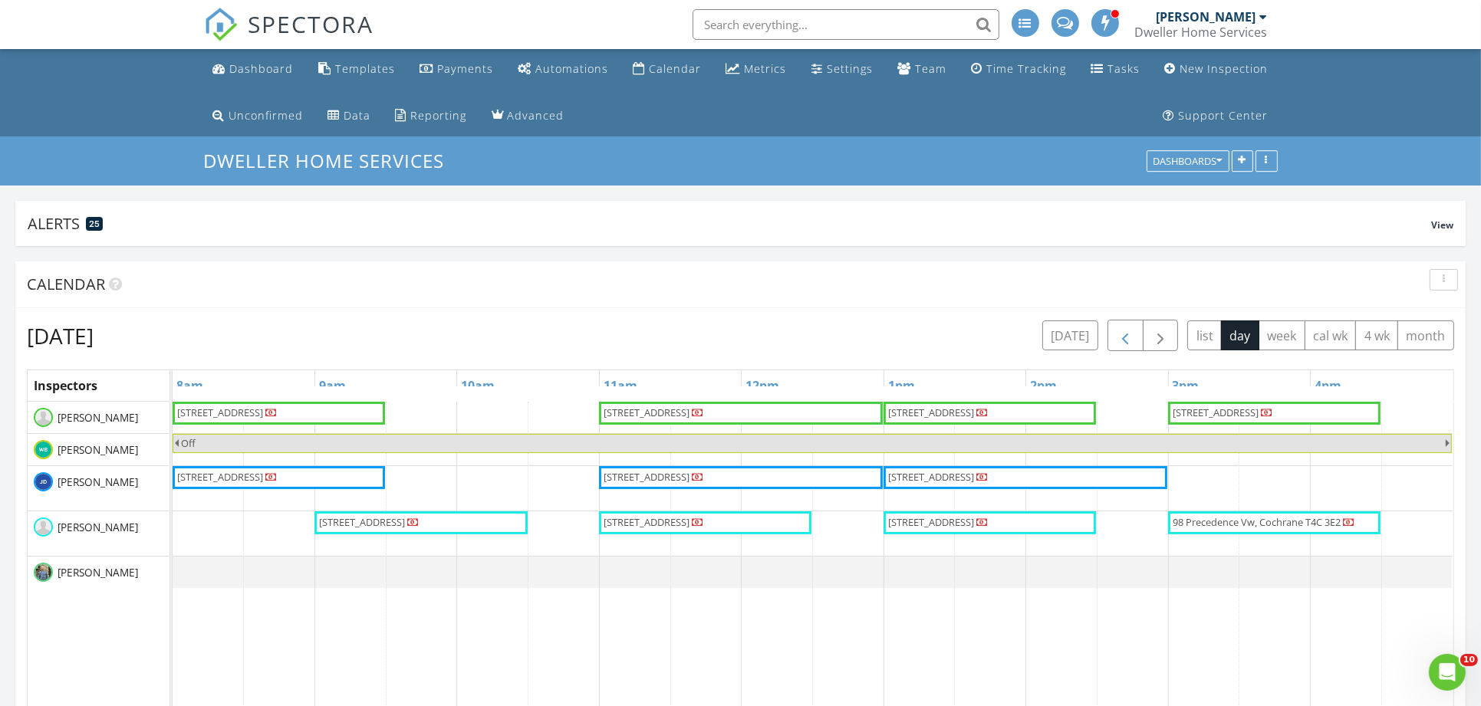 Image resolution: width=1481 pixels, height=706 pixels. Describe the element at coordinates (1124, 68) in the screenshot. I see `div: Tasks` at that location.